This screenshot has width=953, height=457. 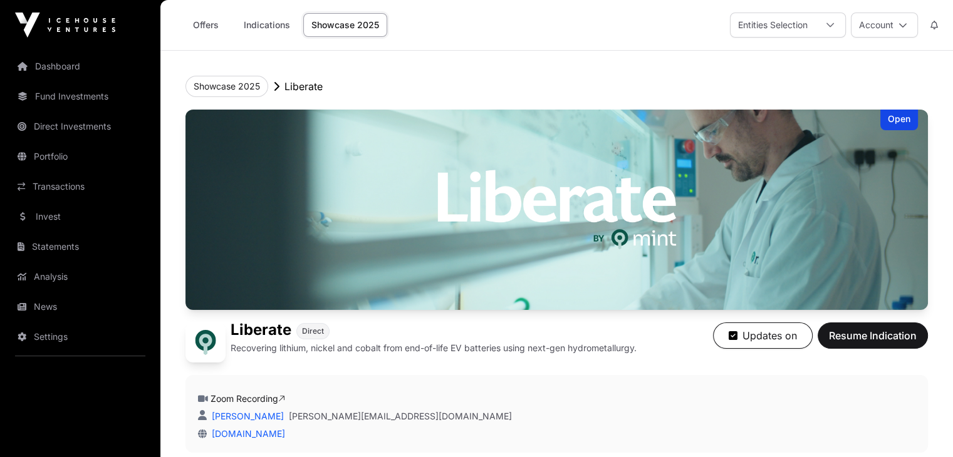 What do you see at coordinates (80, 127) in the screenshot?
I see `a: Direct Investments` at bounding box center [80, 127].